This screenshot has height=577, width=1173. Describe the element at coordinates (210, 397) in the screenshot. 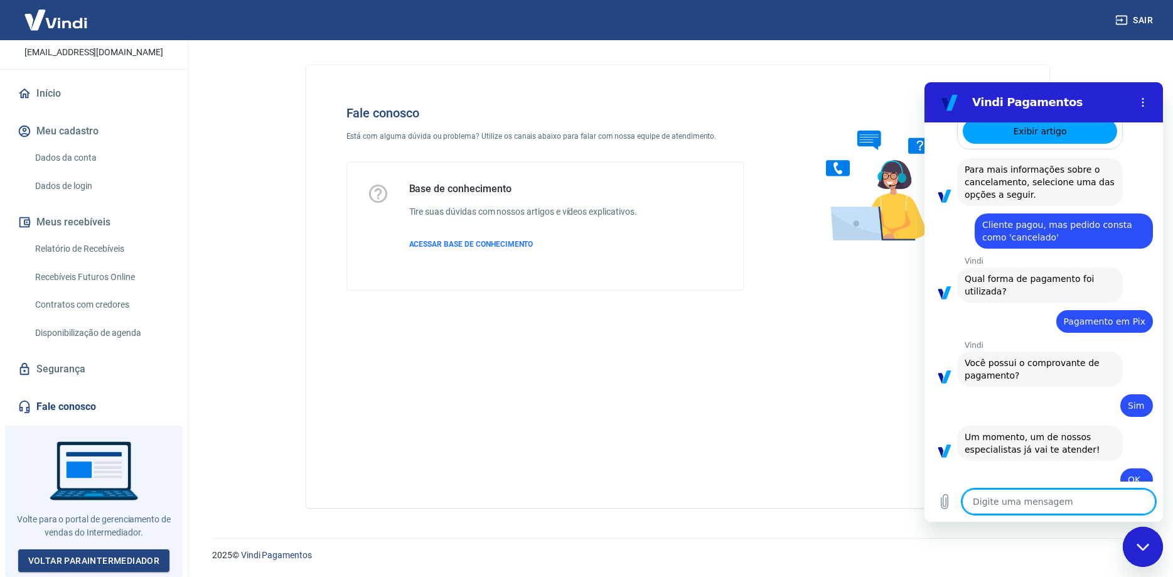

I see `span: OK` at that location.